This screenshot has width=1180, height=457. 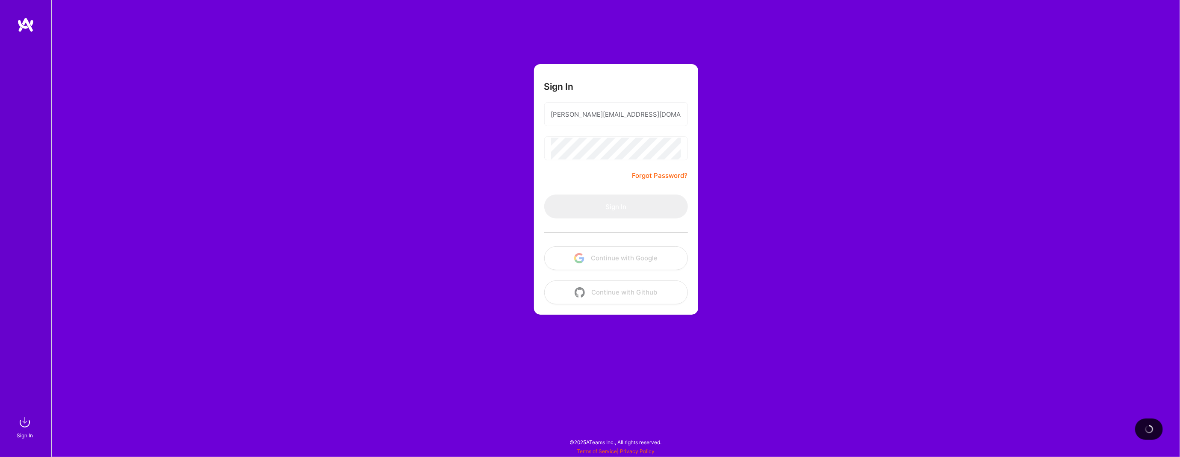 What do you see at coordinates (1149, 429) in the screenshot?
I see `img: loading` at bounding box center [1149, 429].